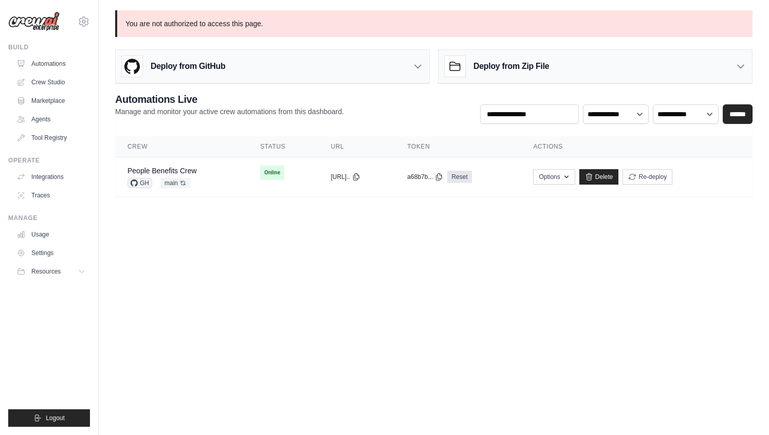 The image size is (769, 435). What do you see at coordinates (647, 177) in the screenshot?
I see `button: Re-deploy` at bounding box center [647, 177].